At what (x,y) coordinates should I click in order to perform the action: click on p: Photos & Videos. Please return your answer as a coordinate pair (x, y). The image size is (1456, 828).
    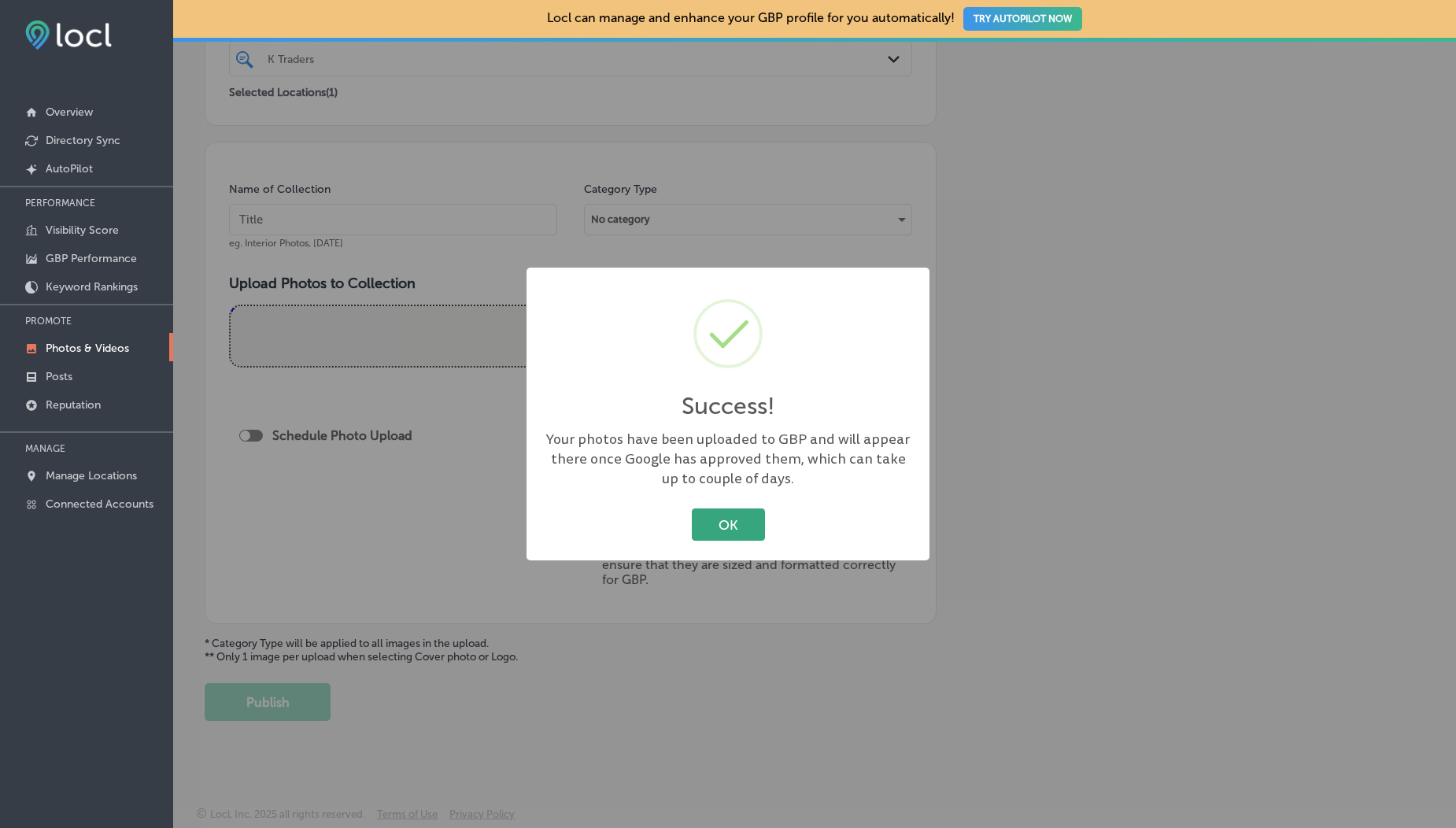
    Looking at the image, I should click on (87, 348).